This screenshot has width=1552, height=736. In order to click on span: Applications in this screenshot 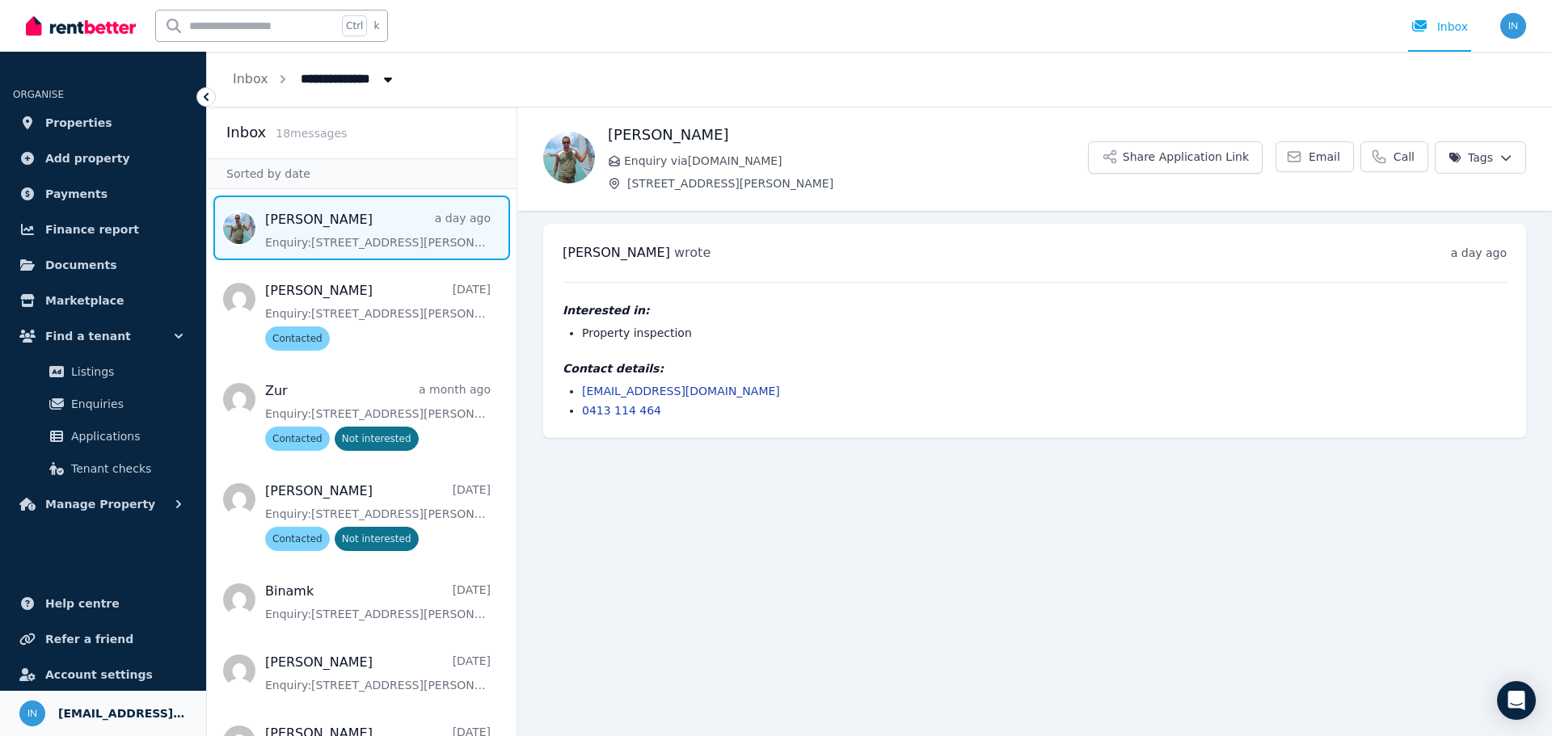, I will do `click(125, 436)`.